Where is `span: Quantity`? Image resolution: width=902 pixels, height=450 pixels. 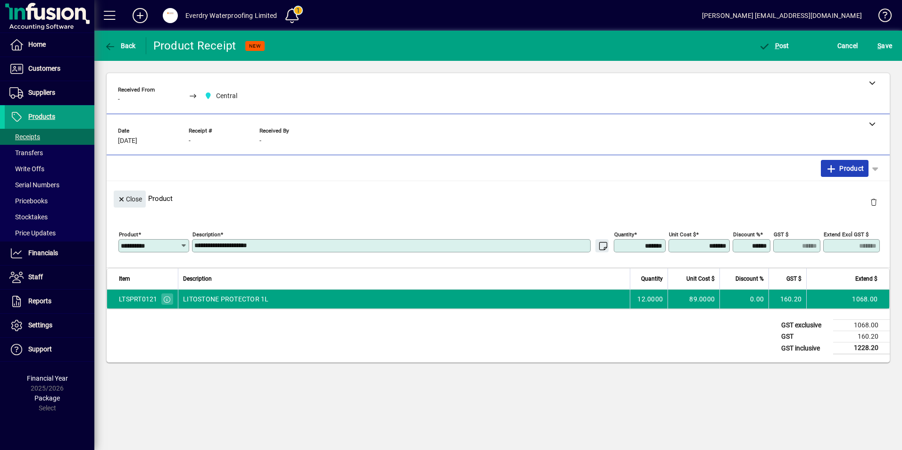
span: Quantity is located at coordinates (652, 279).